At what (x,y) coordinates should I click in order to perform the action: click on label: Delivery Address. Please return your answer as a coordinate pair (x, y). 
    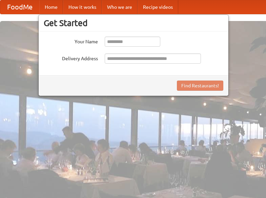
    Looking at the image, I should click on (71, 58).